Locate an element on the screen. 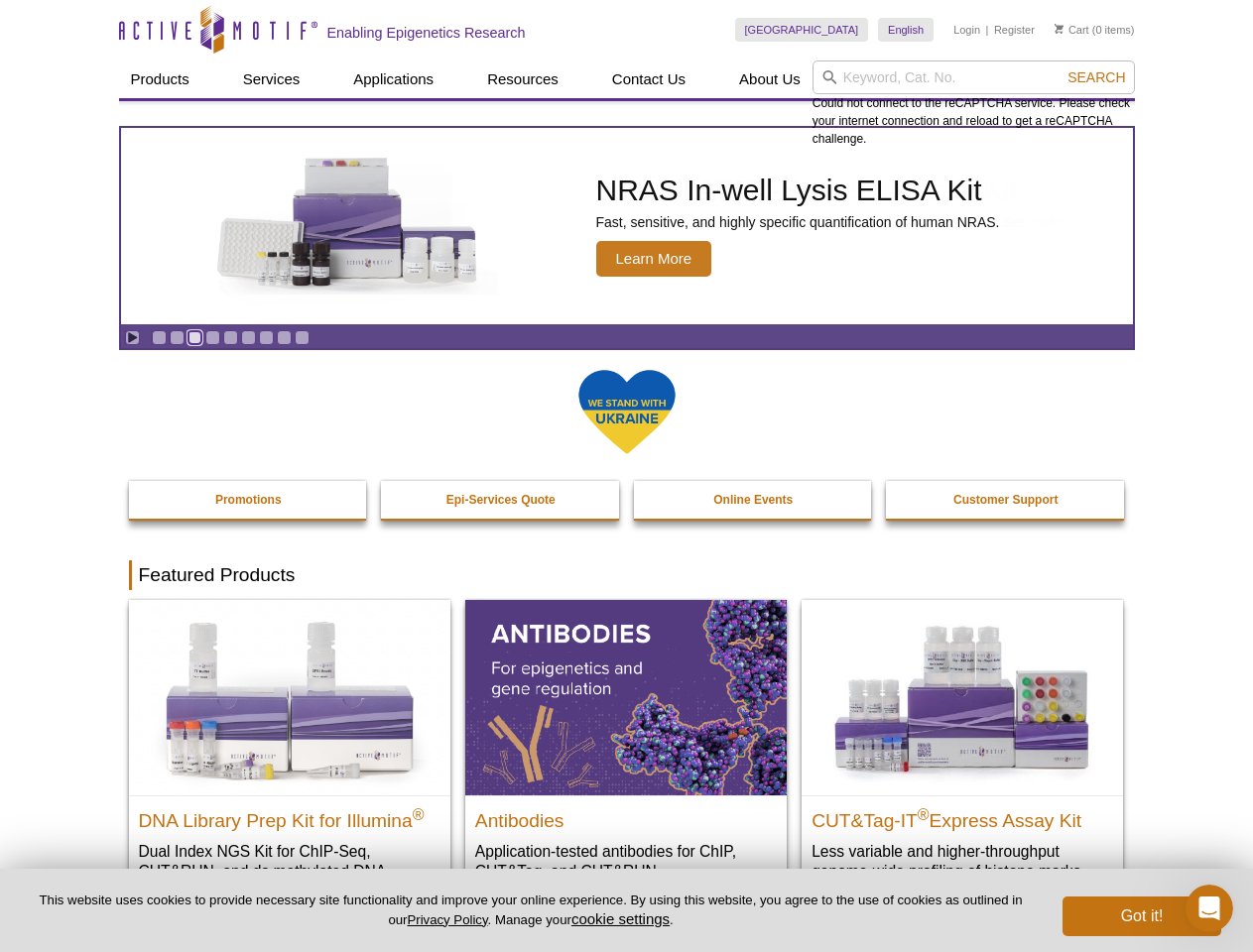 Image resolution: width=1253 pixels, height=952 pixels. a: English is located at coordinates (906, 30).